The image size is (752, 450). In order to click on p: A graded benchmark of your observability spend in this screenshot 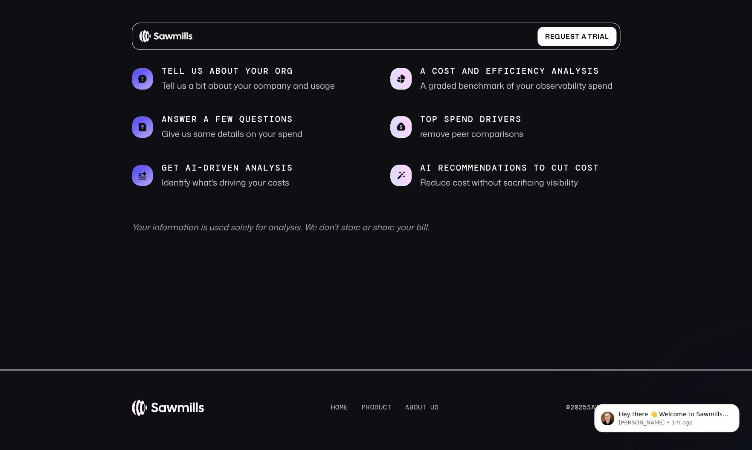, I will do `click(516, 86)`.